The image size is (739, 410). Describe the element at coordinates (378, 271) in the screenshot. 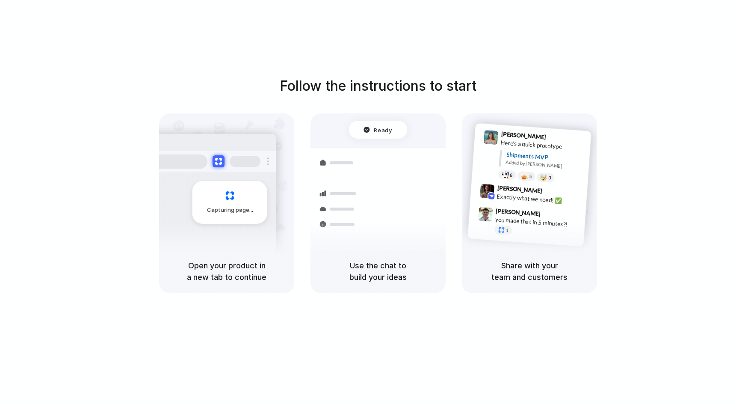

I see `h5: Use the chat to build your ideas` at that location.